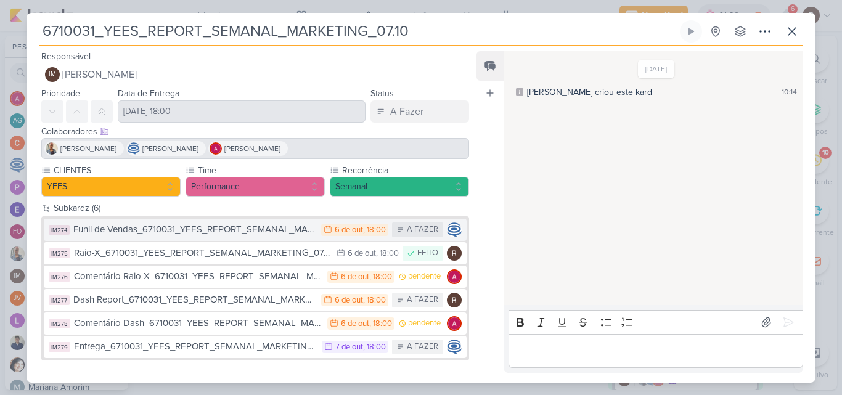 The height and width of the screenshot is (395, 842). Describe the element at coordinates (59, 253) in the screenshot. I see `div: IM275` at that location.